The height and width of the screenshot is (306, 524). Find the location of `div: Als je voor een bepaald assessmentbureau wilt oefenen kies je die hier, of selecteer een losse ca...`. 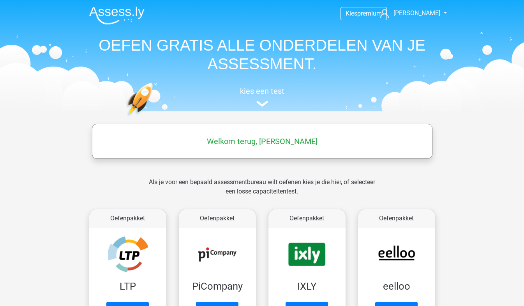

div: Als je voor een bepaald assessmentbureau wilt oefenen kies je die hier, of selecteer een losse ca... is located at coordinates (262, 192).